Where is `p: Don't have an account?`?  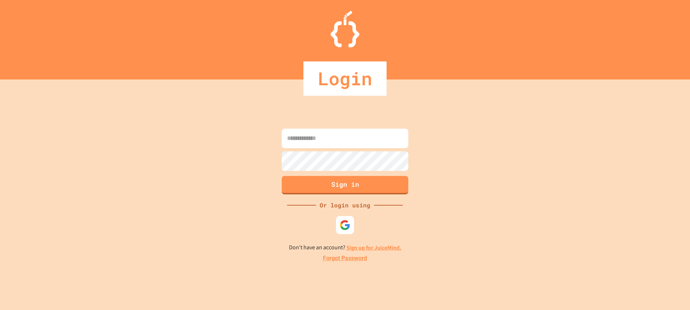
p: Don't have an account? is located at coordinates (345, 248).